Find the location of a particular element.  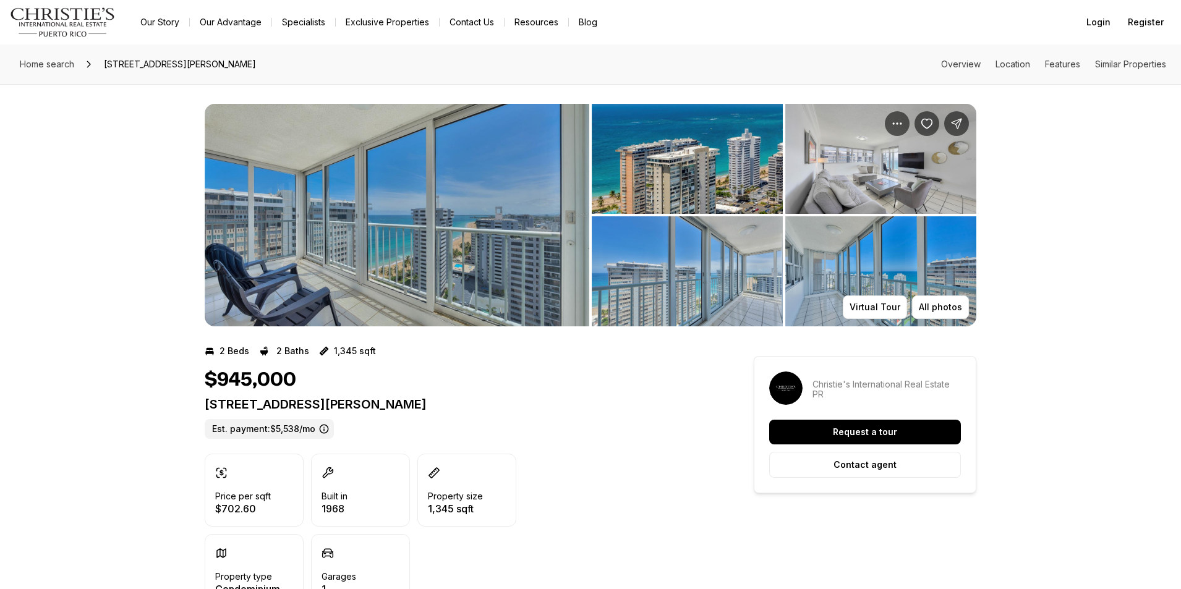

span: Home search is located at coordinates (47, 64).